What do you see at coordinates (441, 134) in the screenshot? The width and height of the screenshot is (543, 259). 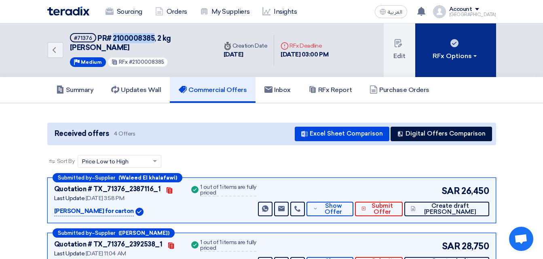 I see `button: Digital Offers Comparison` at bounding box center [441, 134].